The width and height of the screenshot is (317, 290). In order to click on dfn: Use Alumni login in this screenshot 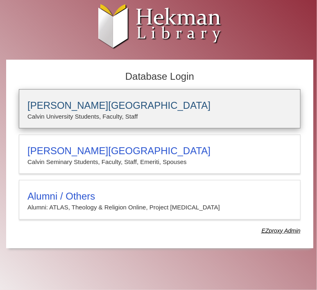, I will do `click(281, 231)`.